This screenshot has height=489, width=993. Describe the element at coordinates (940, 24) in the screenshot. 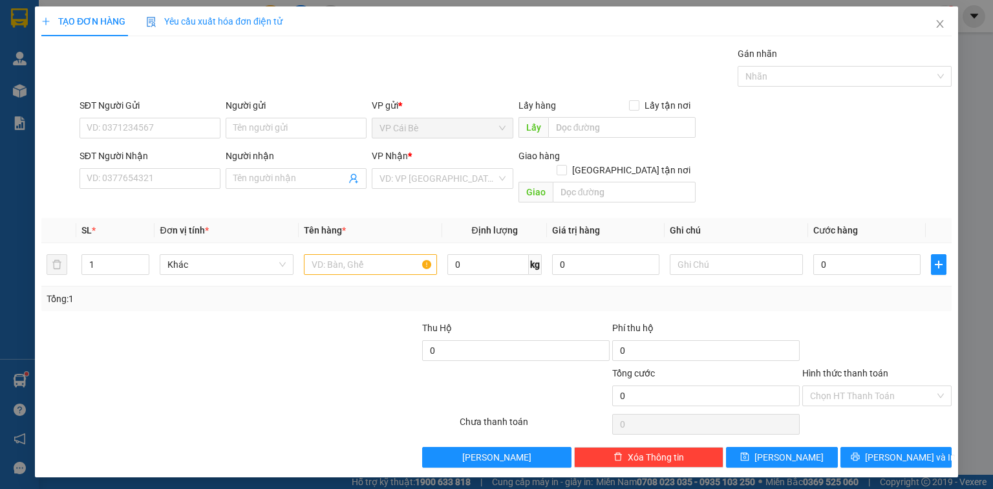

I see `span: close` at that location.